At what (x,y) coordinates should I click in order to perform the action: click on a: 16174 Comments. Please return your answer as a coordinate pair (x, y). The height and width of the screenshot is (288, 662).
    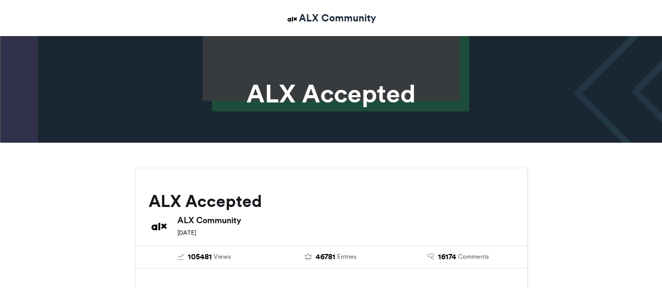
    Looking at the image, I should click on (458, 257).